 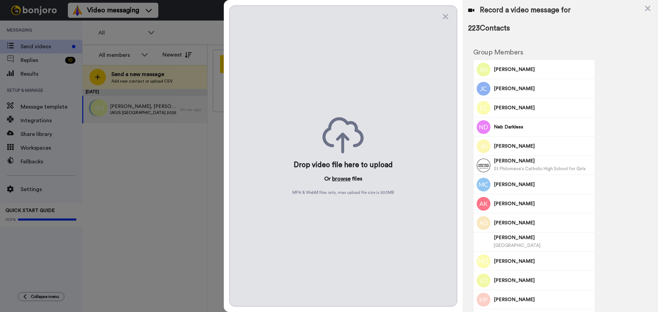 What do you see at coordinates (484, 223) in the screenshot?
I see `img: Image of Alec Doncaster` at bounding box center [484, 223].